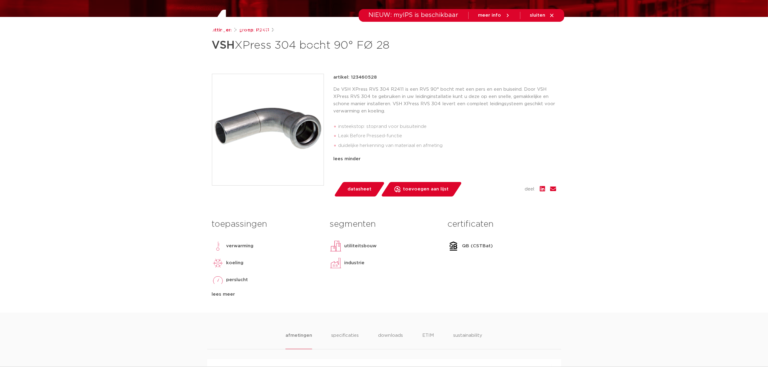 This screenshot has width=768, height=367. I want to click on img: industrie, so click(336, 263).